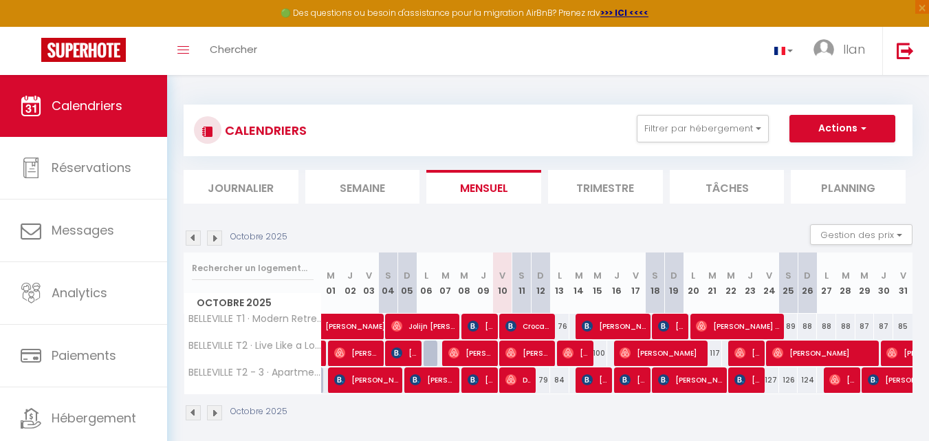 The height and width of the screenshot is (441, 929). What do you see at coordinates (865, 283) in the screenshot?
I see `th: 29` at bounding box center [865, 283].